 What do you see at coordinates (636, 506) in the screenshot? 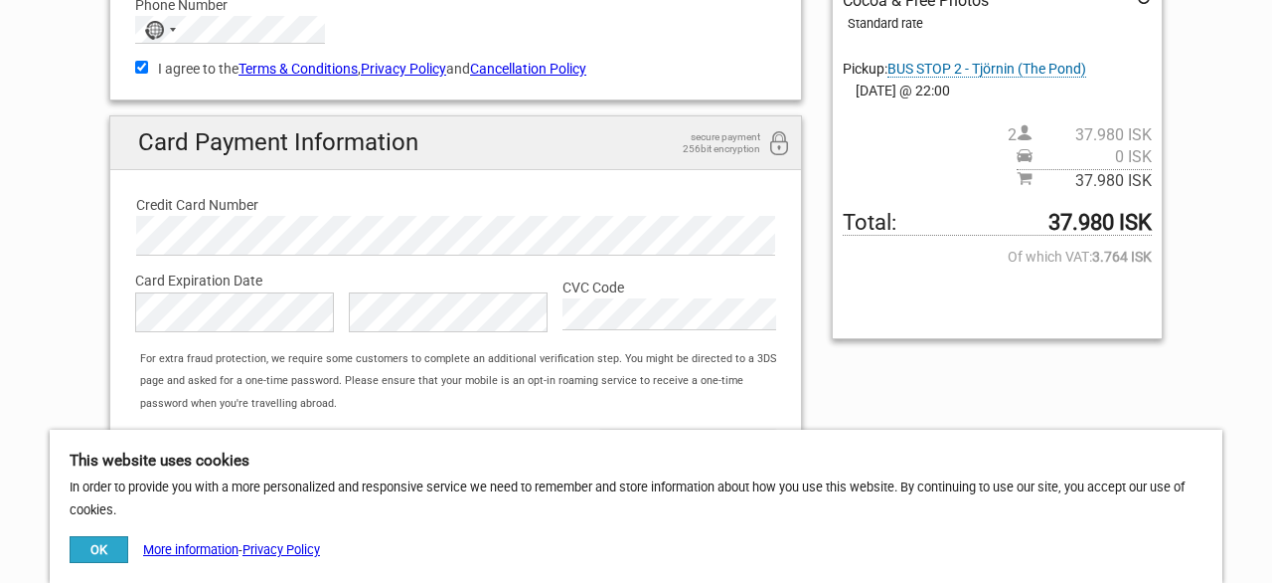
I see `div: In order to provide you with a more personalized and responsive service we need to remember and s...` at bounding box center [636, 506].